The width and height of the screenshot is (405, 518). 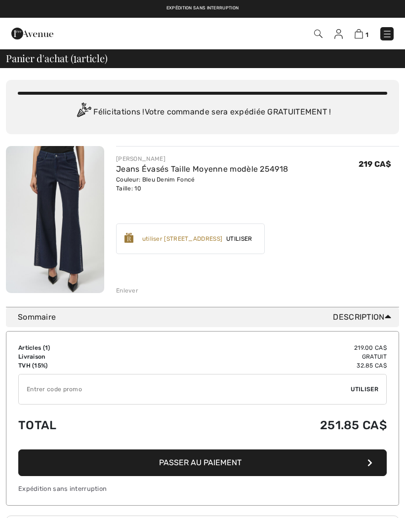 I want to click on img: Jeans Évasés Taille Moyenne modèle 254918, so click(x=55, y=220).